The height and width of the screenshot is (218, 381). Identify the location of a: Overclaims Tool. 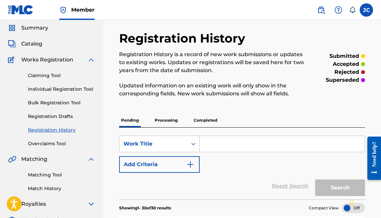
(62, 144).